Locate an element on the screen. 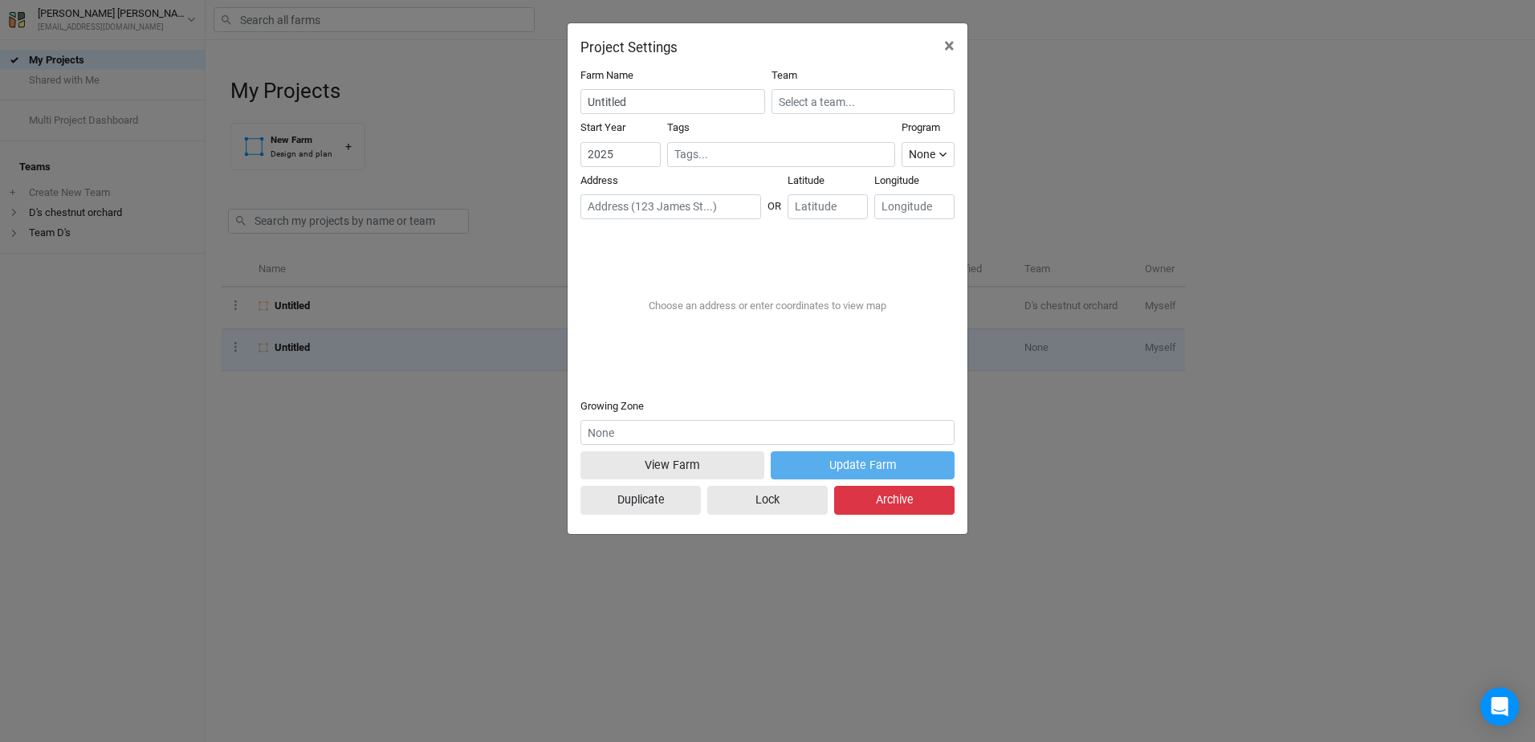  button: Lock is located at coordinates (768, 499).